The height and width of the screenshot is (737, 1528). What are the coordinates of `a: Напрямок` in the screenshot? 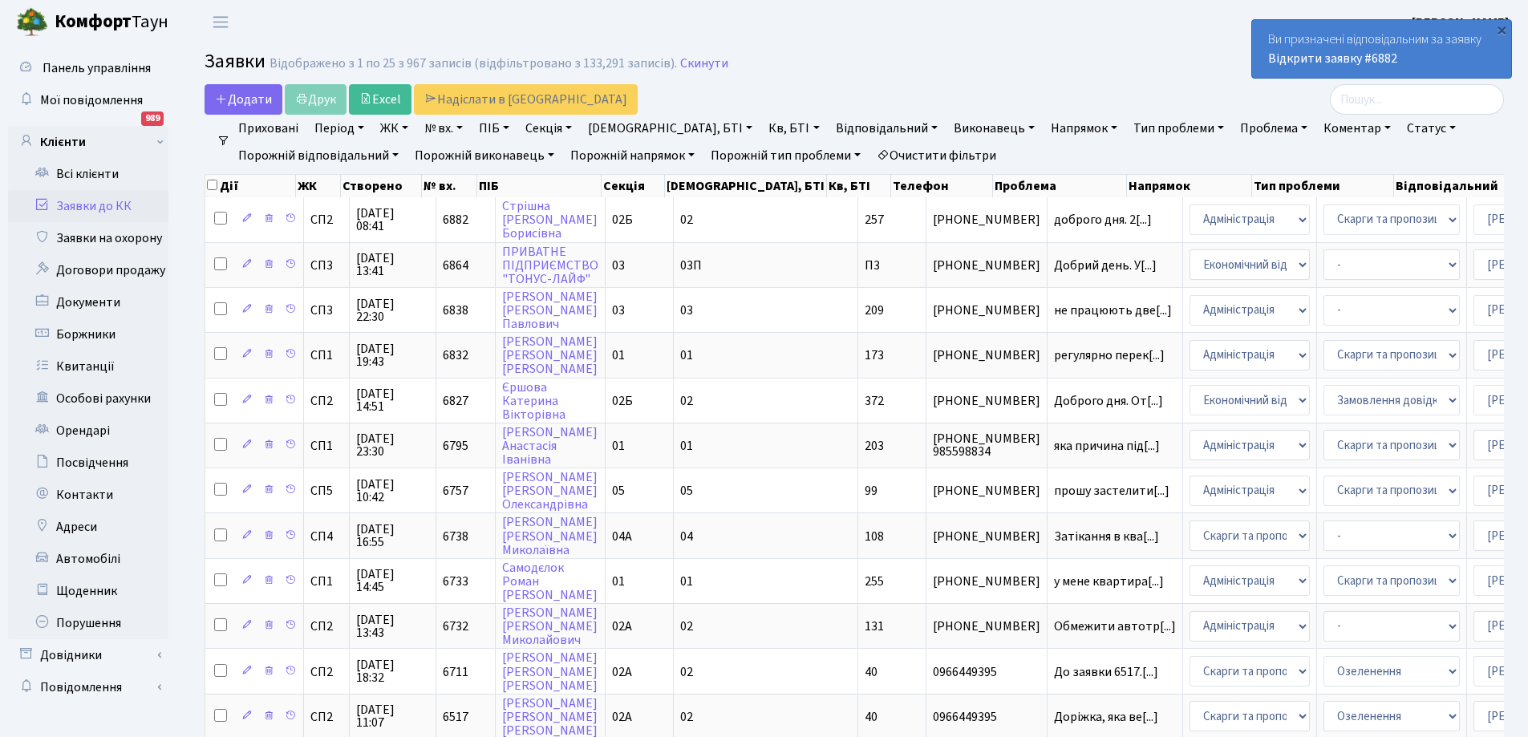 It's located at (1084, 128).